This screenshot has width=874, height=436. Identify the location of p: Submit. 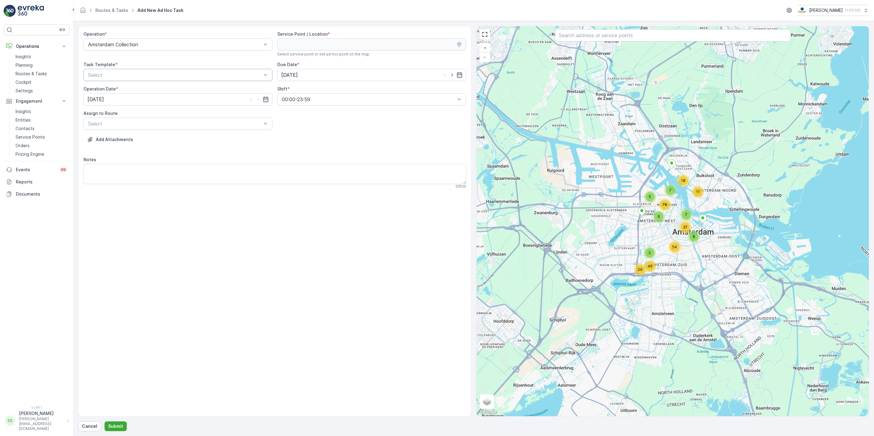
(115, 426).